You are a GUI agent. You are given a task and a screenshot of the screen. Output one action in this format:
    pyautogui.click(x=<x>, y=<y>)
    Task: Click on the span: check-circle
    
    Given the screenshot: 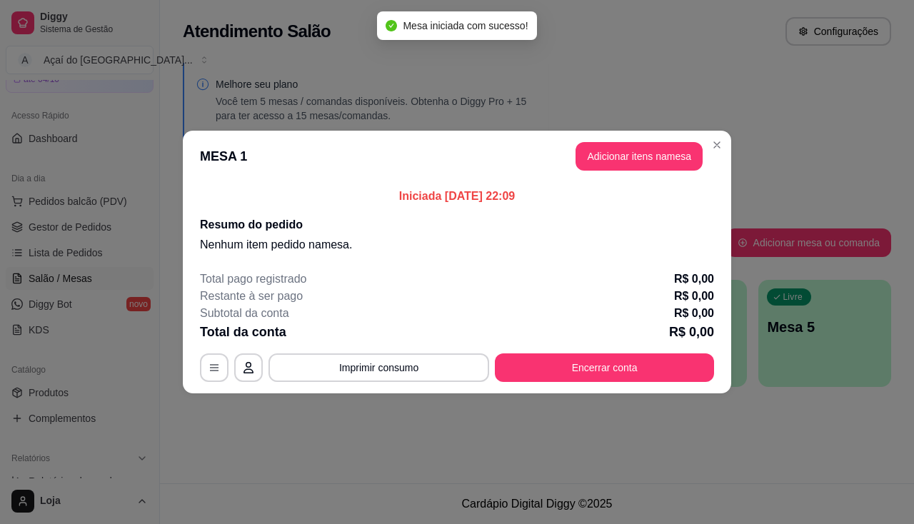 What is the action you would take?
    pyautogui.click(x=391, y=26)
    